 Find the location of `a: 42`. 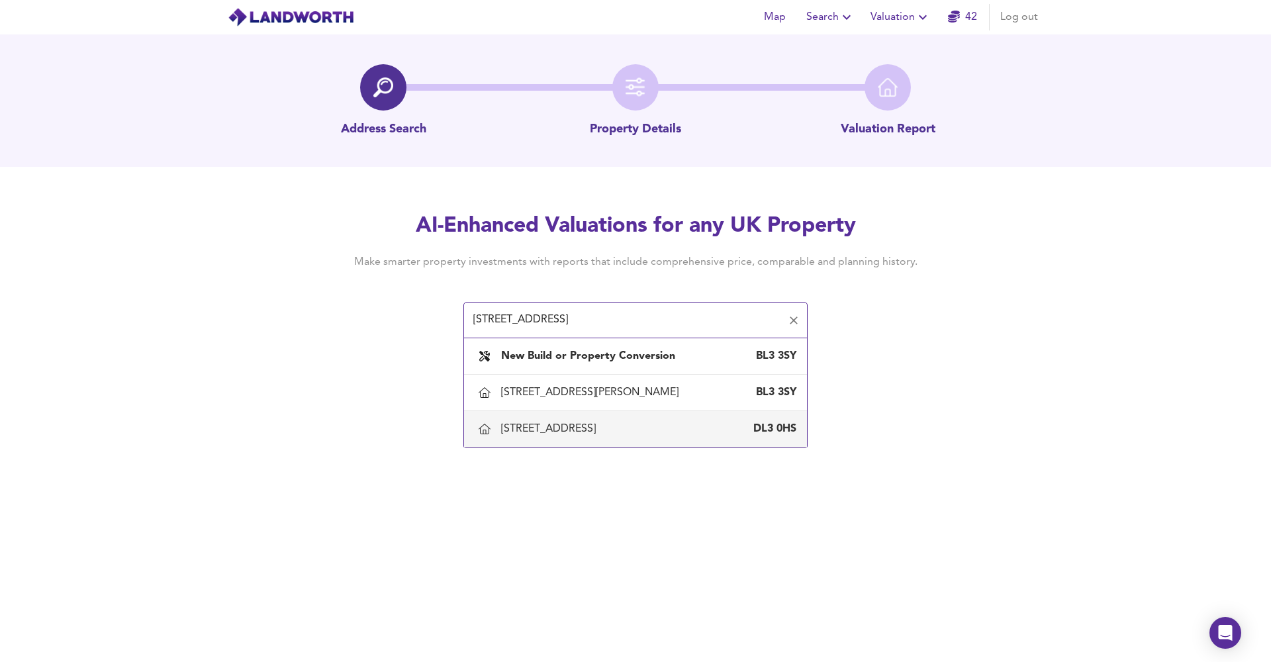

a: 42 is located at coordinates (962, 17).